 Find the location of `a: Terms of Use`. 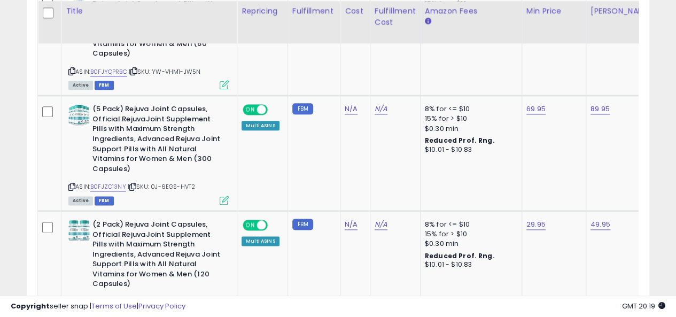

a: Terms of Use is located at coordinates (114, 305).